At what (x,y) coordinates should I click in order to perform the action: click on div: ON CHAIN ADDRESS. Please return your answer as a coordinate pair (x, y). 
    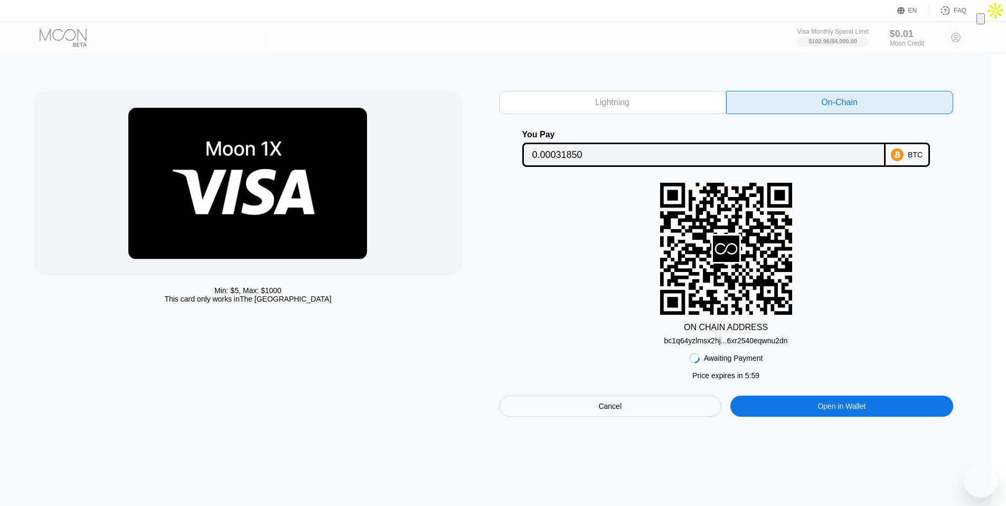
    Looking at the image, I should click on (726, 327).